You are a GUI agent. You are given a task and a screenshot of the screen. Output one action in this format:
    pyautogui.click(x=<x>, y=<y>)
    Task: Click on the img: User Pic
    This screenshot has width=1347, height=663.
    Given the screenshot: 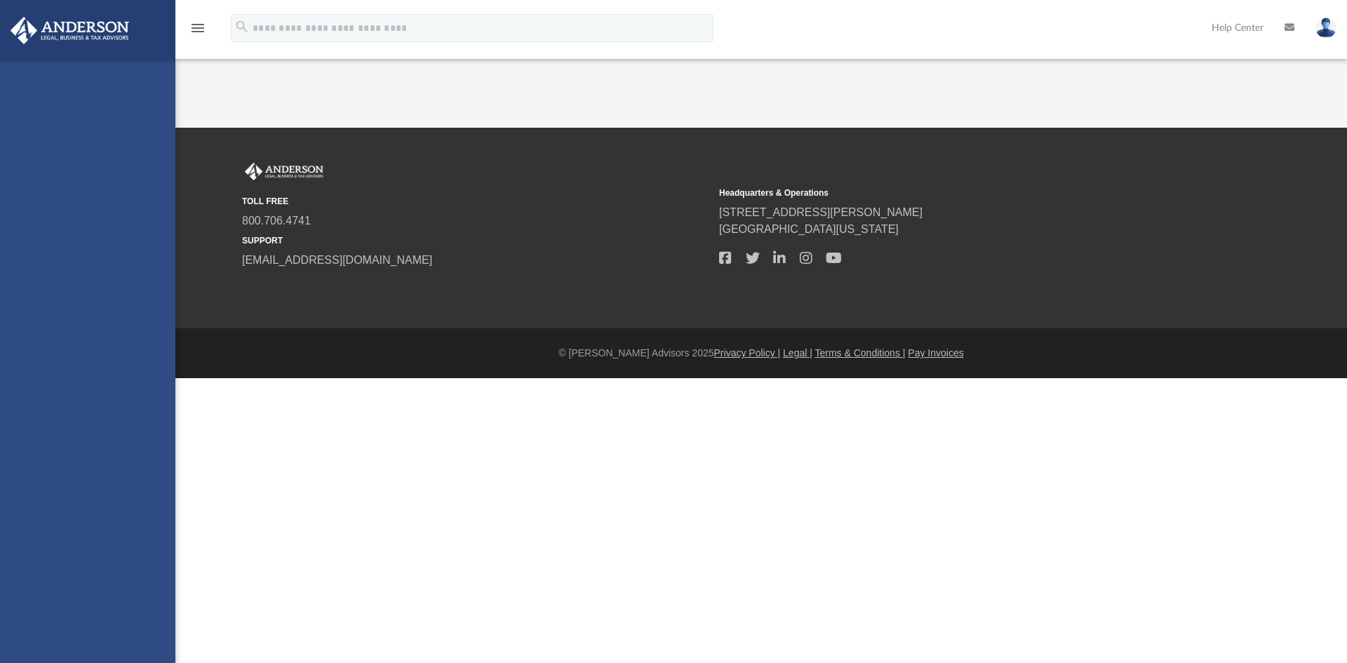 What is the action you would take?
    pyautogui.click(x=1326, y=27)
    